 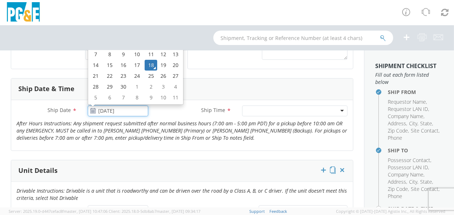 I want to click on td: 1, so click(x=137, y=87).